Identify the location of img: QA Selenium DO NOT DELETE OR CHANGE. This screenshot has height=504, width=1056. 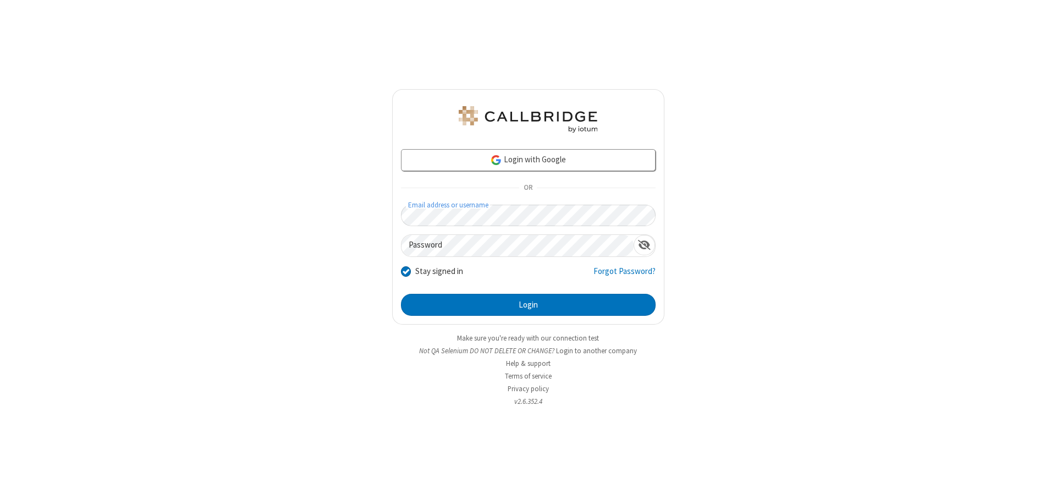
(528, 119).